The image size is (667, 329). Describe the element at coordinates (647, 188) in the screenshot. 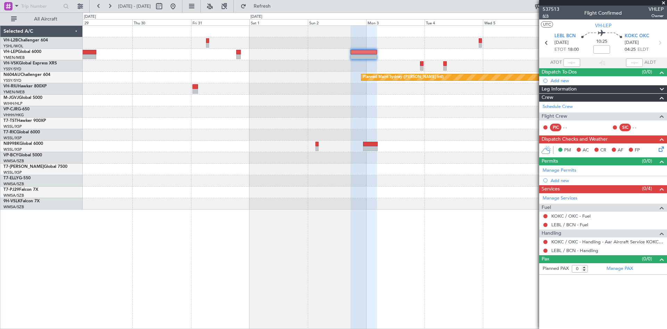

I see `span: (0/4)` at that location.